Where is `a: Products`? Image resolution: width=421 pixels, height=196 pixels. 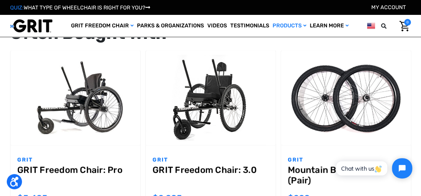
a: Products is located at coordinates (289, 26).